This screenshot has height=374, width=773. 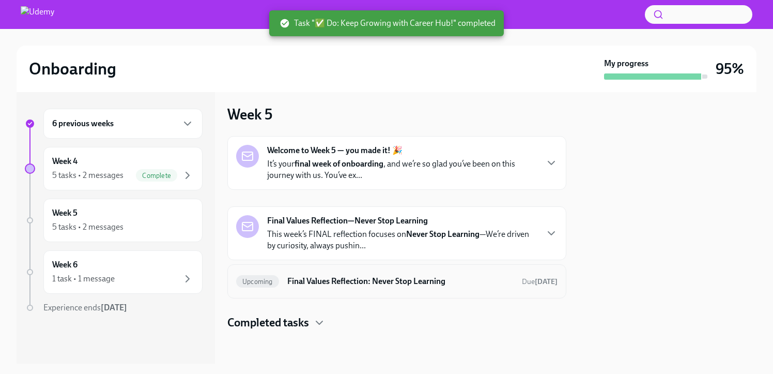 I want to click on h6: Week 5, so click(x=65, y=213).